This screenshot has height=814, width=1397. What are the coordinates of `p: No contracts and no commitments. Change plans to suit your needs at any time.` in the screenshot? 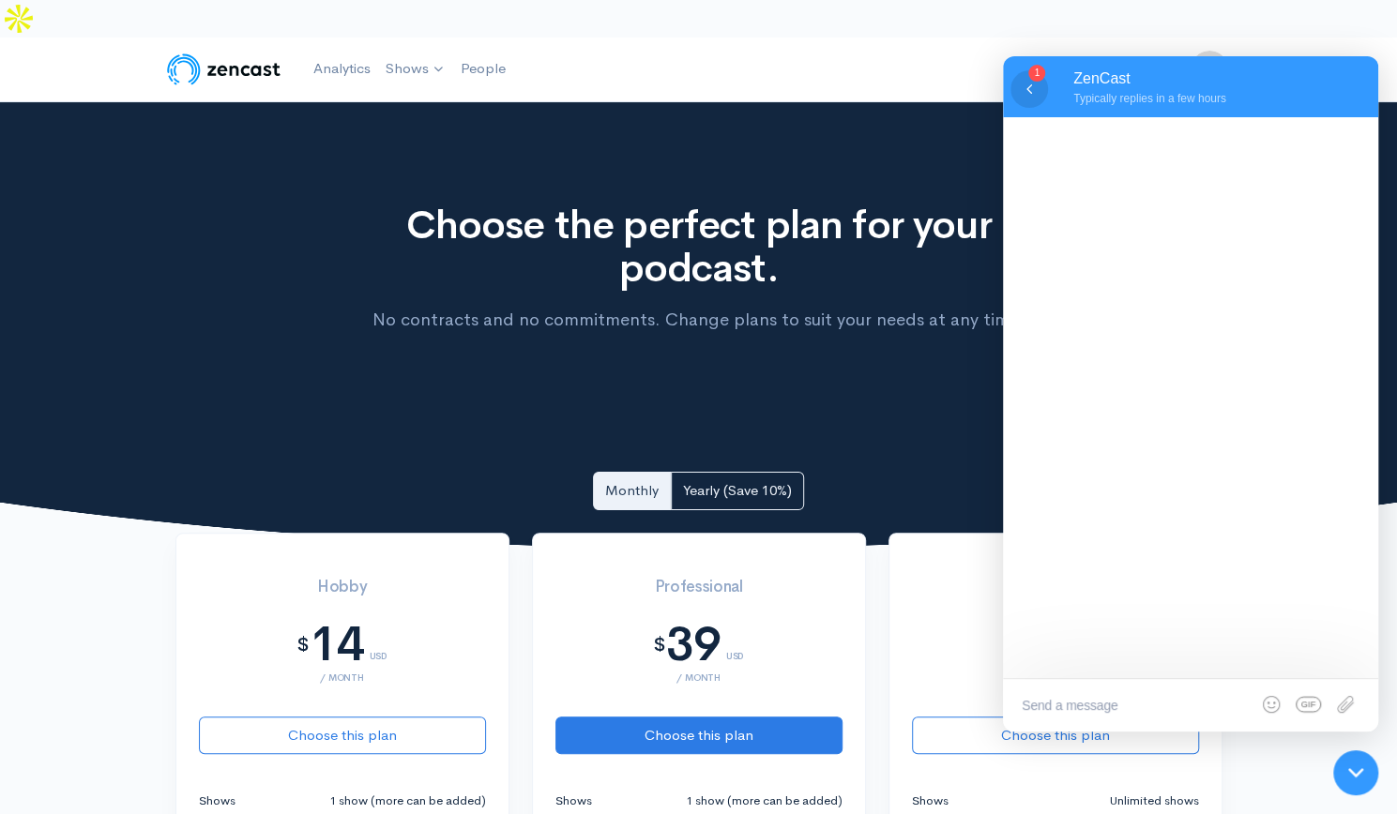 It's located at (698, 320).